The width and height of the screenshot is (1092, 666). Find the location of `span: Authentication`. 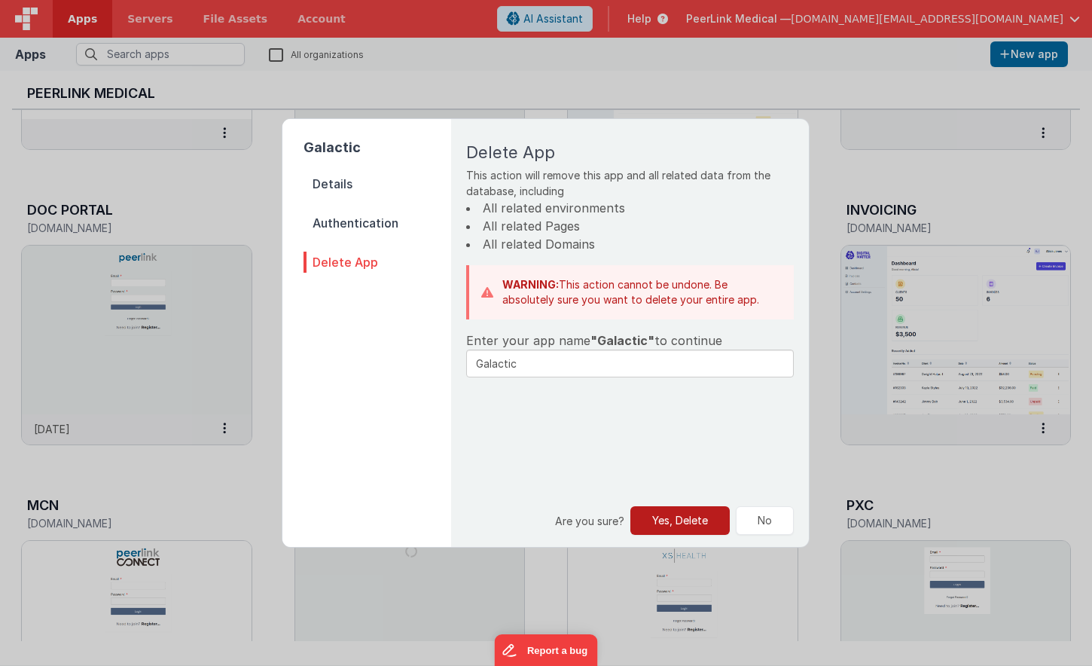

span: Authentication is located at coordinates (377, 223).